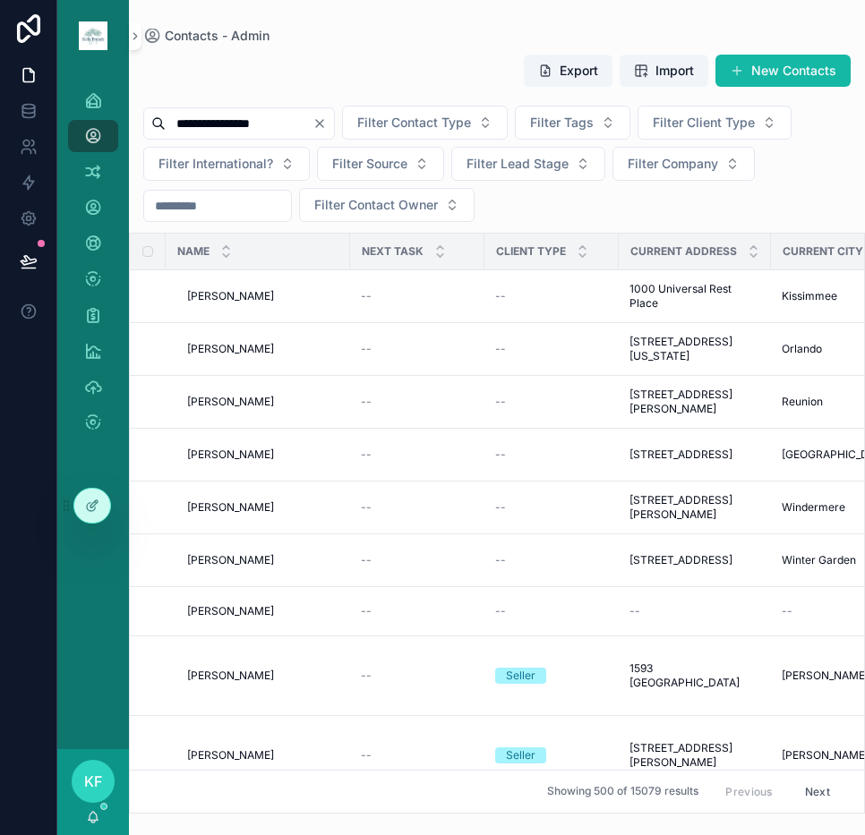  I want to click on button: Import, so click(663, 71).